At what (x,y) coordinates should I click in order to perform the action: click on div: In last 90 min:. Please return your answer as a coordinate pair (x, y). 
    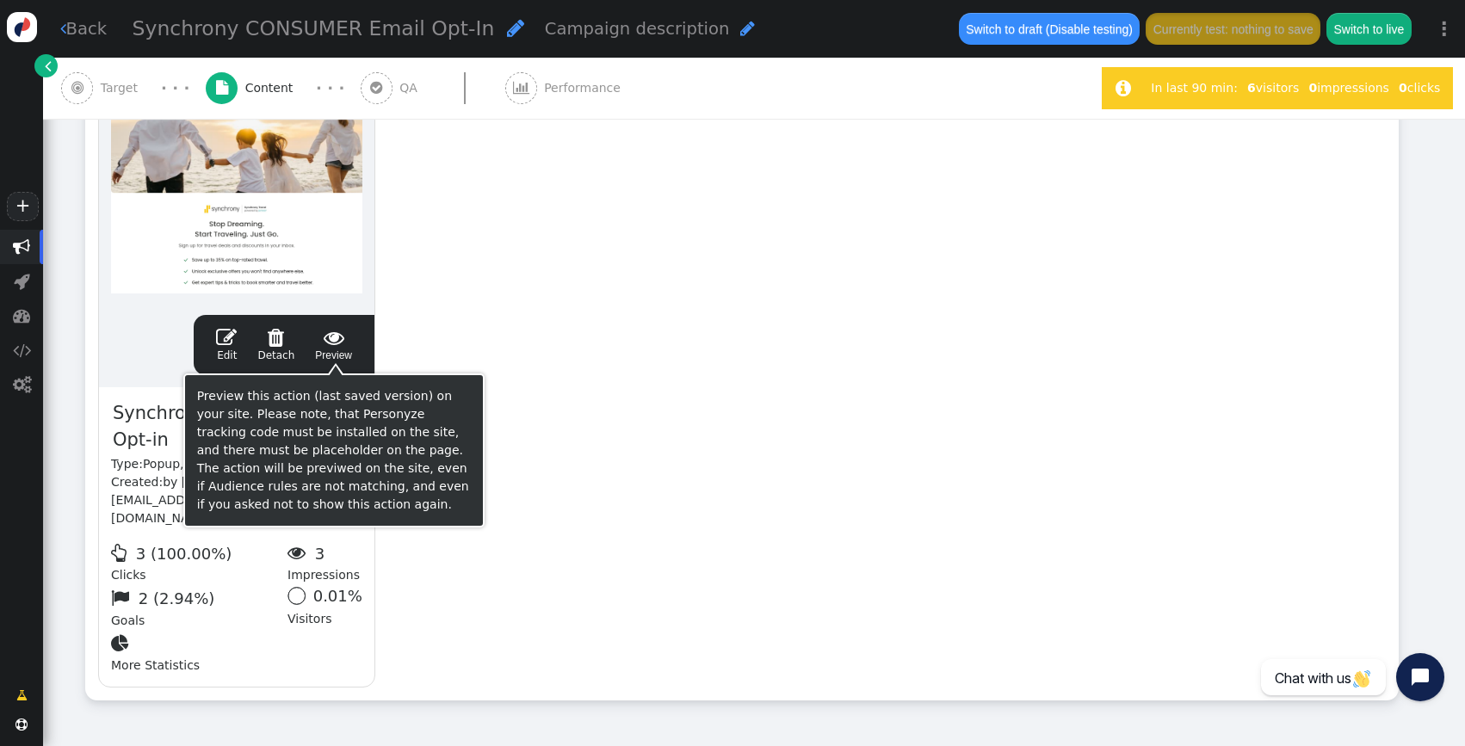
    Looking at the image, I should click on (1196, 88).